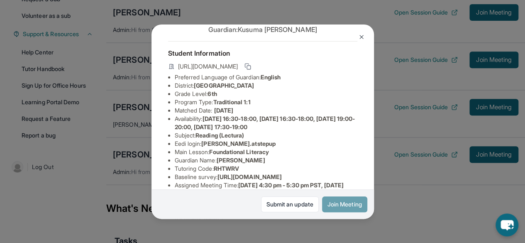  Describe the element at coordinates (507, 225) in the screenshot. I see `button: chat-button` at that location.